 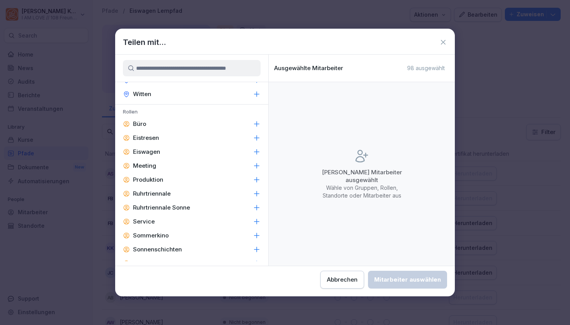 I want to click on p: Ruhrtriennale Sonne, so click(x=161, y=208).